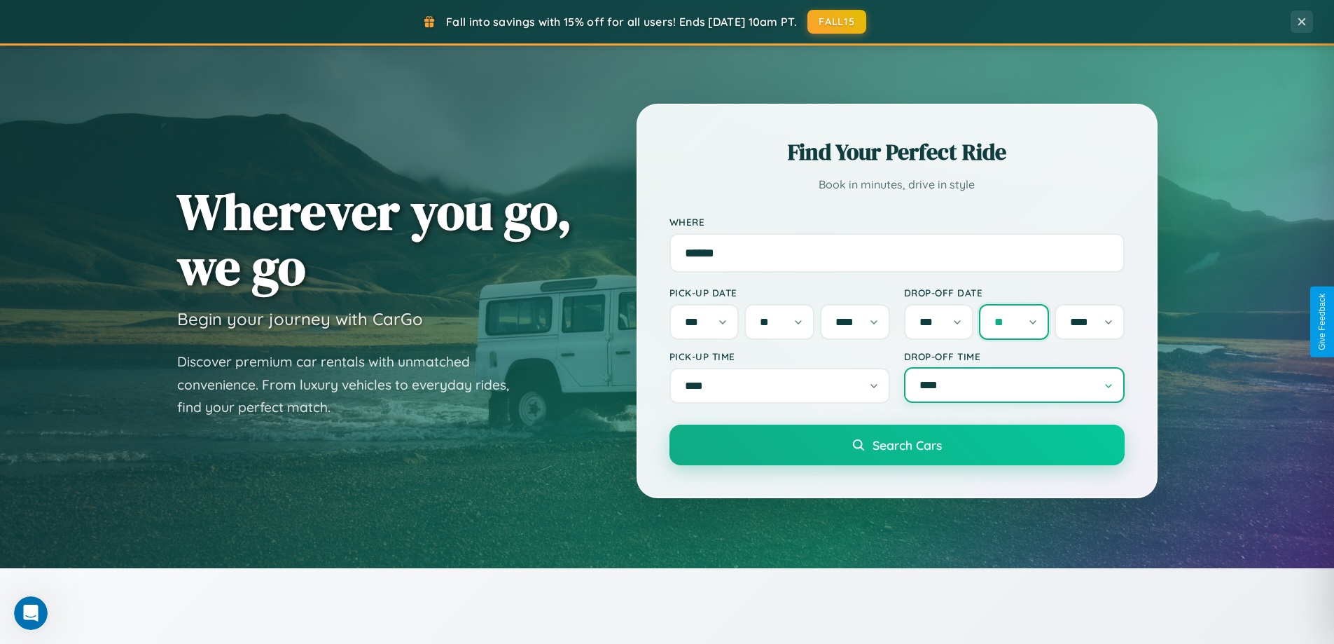 The height and width of the screenshot is (644, 1334). I want to click on label: Where, so click(897, 221).